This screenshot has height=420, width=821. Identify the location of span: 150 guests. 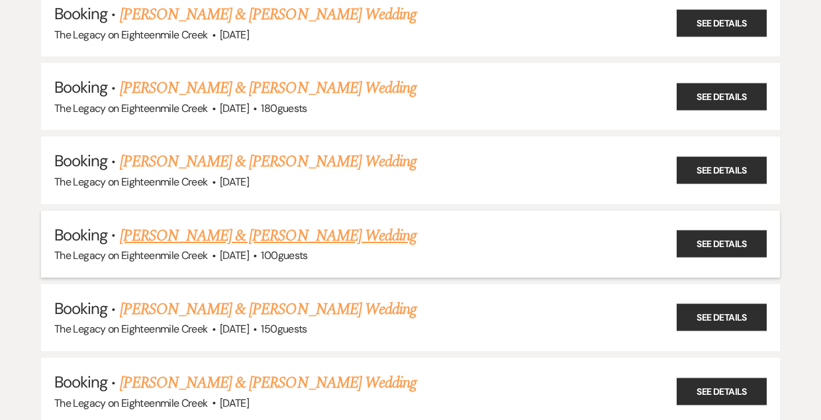
(283, 328).